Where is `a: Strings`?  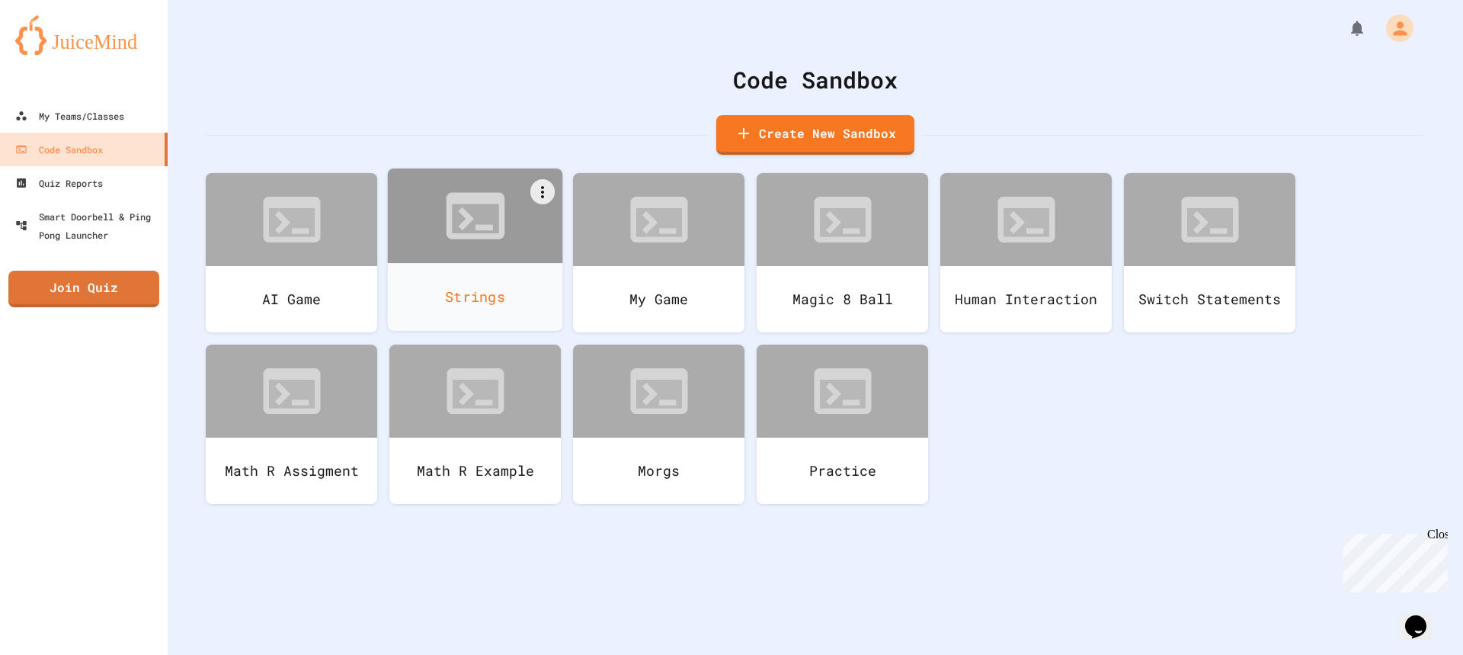
a: Strings is located at coordinates (476, 249).